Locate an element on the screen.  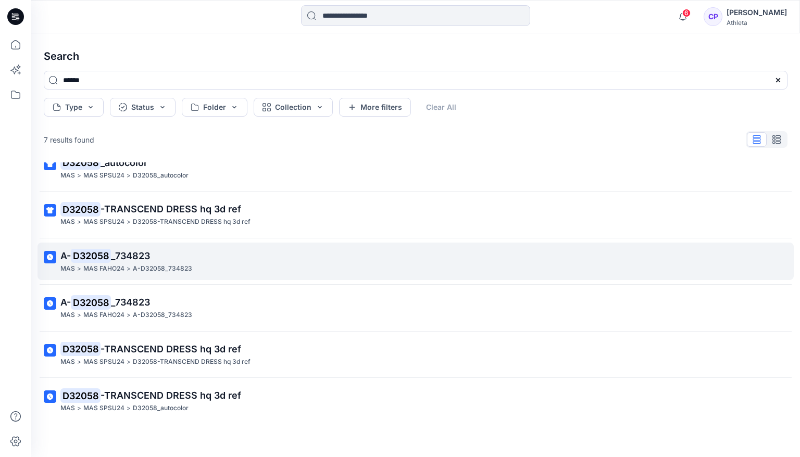
button: More filters is located at coordinates (375, 107).